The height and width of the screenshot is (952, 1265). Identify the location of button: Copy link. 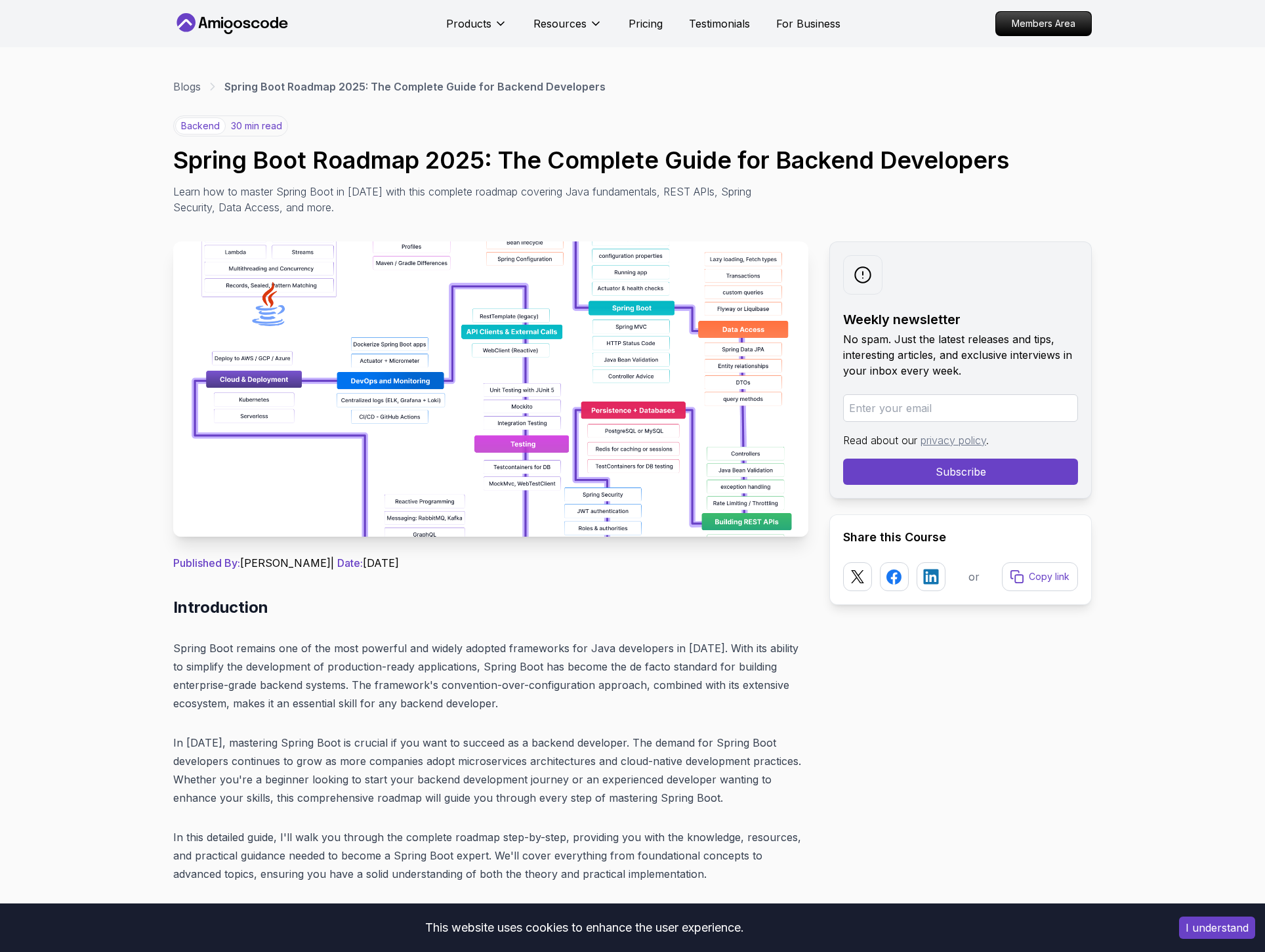
(1040, 576).